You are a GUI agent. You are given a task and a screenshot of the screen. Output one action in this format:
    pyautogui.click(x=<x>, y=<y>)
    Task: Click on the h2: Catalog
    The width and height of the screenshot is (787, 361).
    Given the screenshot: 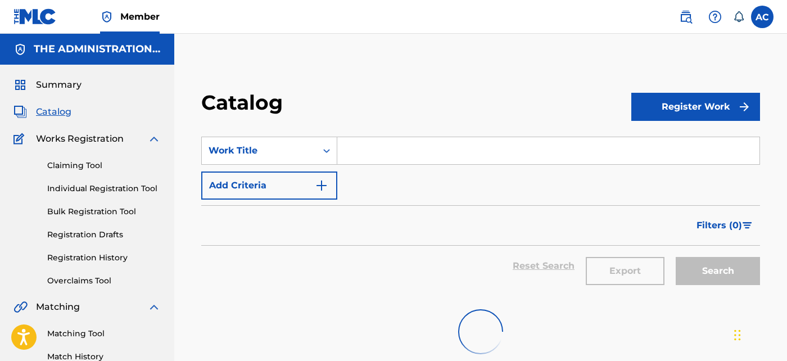 What is the action you would take?
    pyautogui.click(x=245, y=102)
    